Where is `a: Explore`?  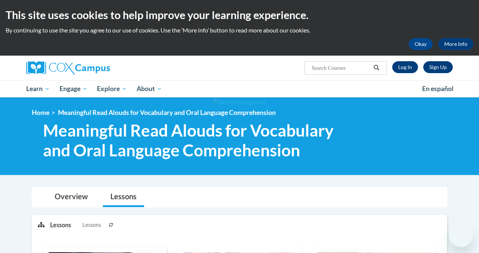 a: Explore is located at coordinates (112, 89).